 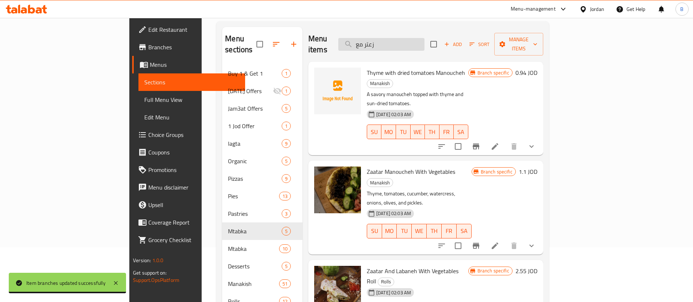 What do you see at coordinates (433, 44) in the screenshot?
I see `span: Select section` at bounding box center [433, 44].